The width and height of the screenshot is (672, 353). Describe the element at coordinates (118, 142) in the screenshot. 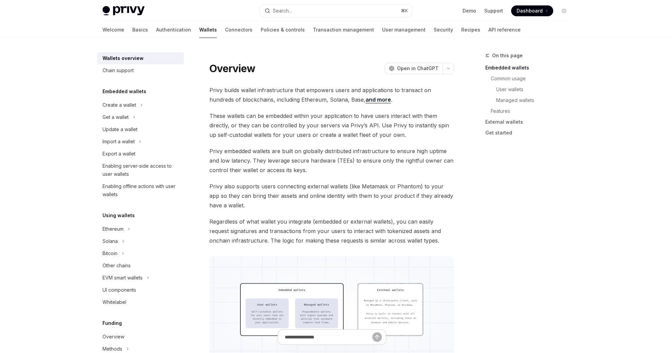

I see `div: Import a wallet` at that location.